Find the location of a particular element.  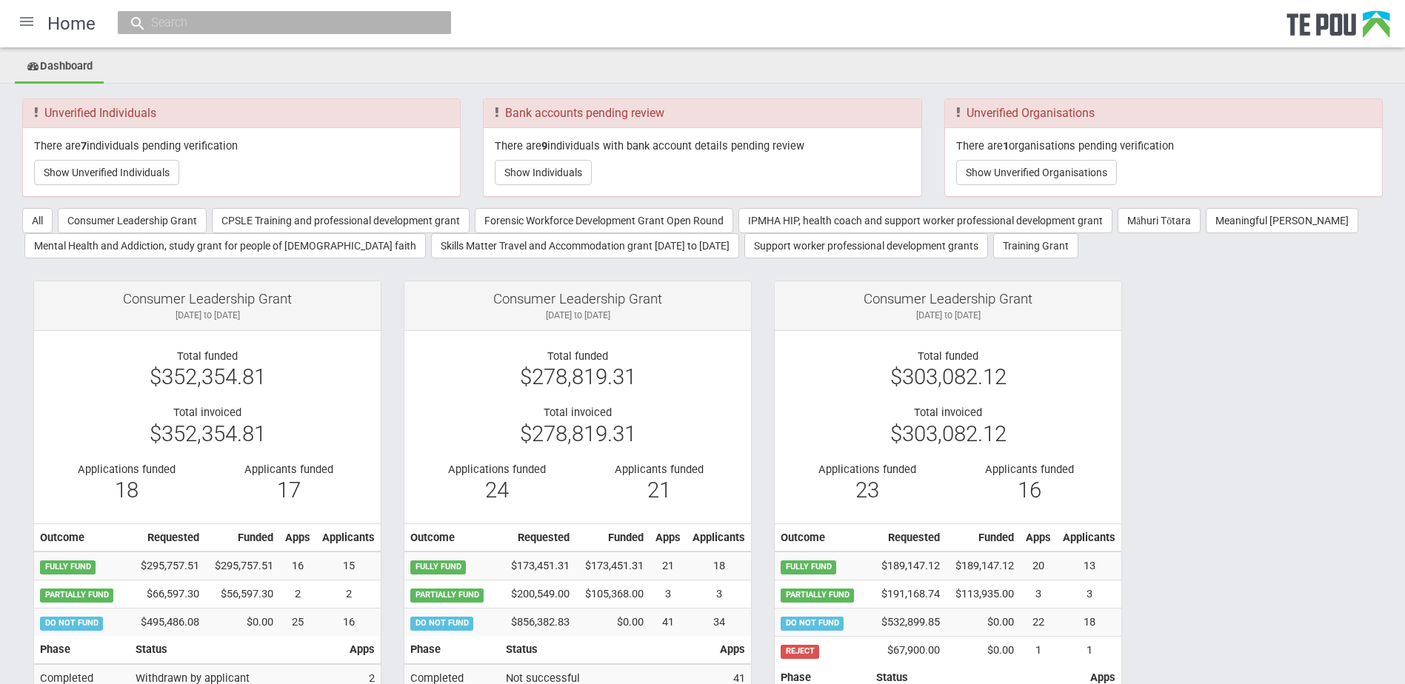

div: 16 is located at coordinates (1029, 490).